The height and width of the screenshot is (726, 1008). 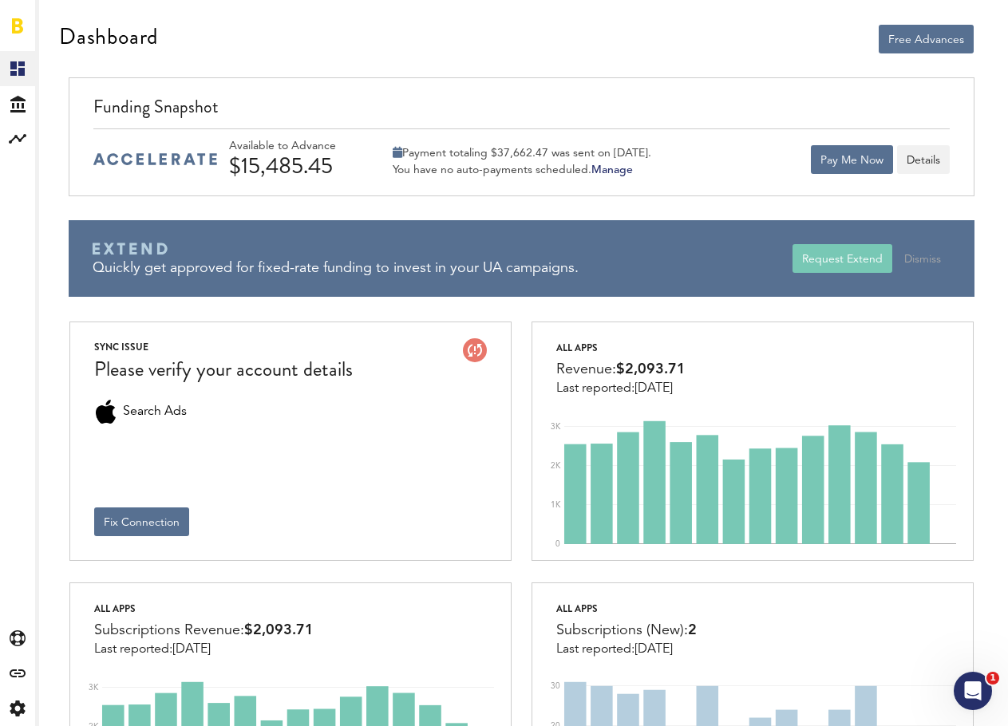 I want to click on text: 0, so click(x=558, y=544).